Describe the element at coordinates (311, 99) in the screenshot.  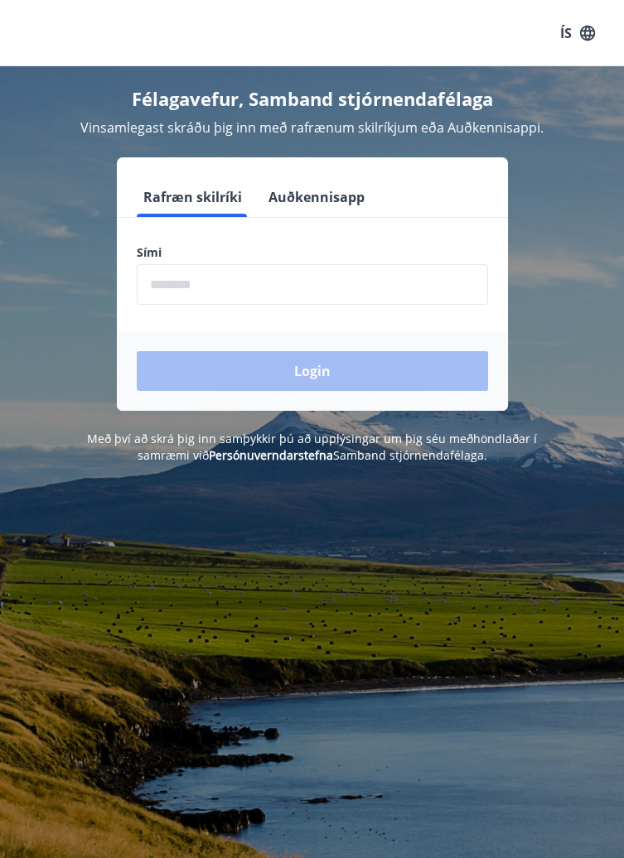
I see `h4: Félagavefur, Samband stjórnendafélaga` at that location.